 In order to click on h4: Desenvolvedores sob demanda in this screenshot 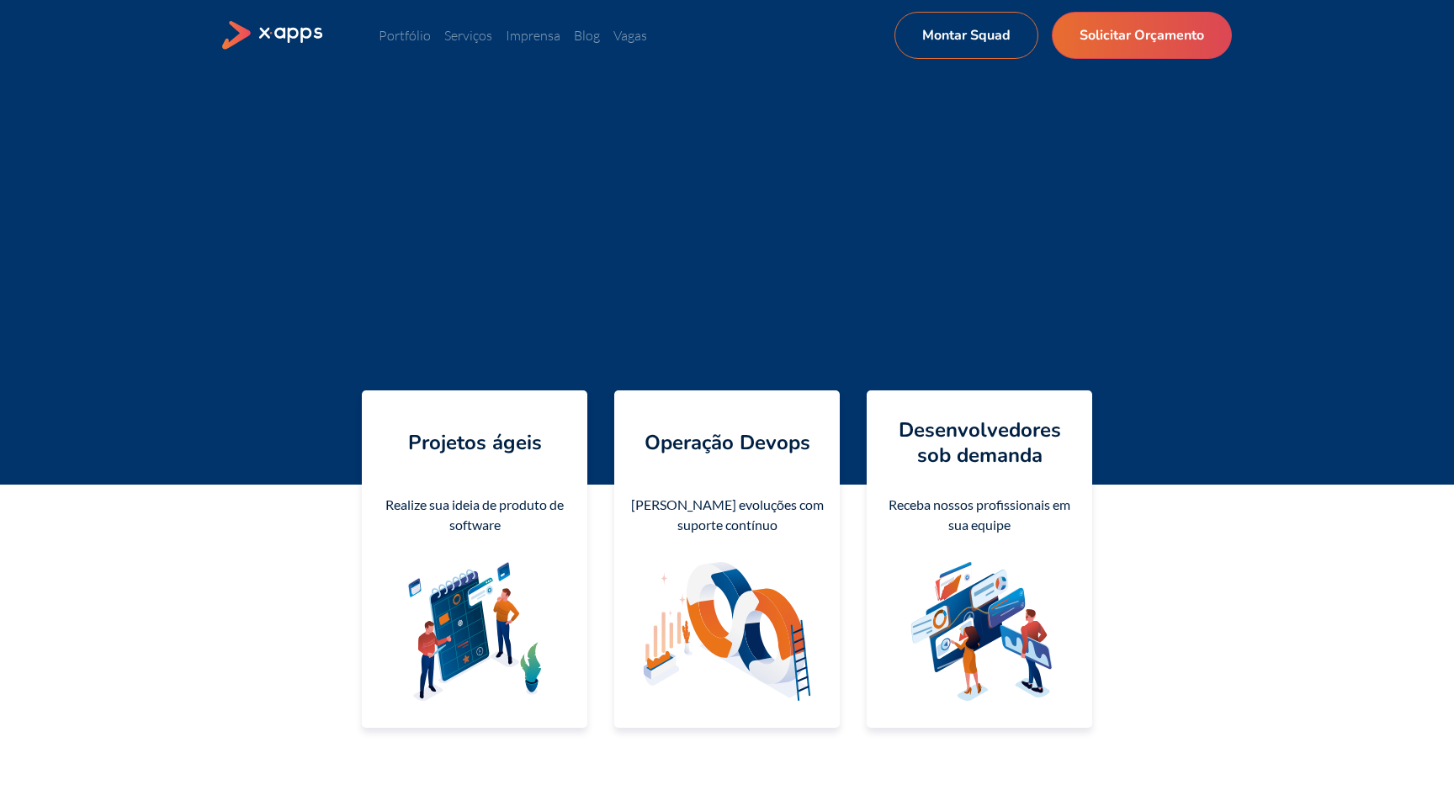, I will do `click(980, 443)`.